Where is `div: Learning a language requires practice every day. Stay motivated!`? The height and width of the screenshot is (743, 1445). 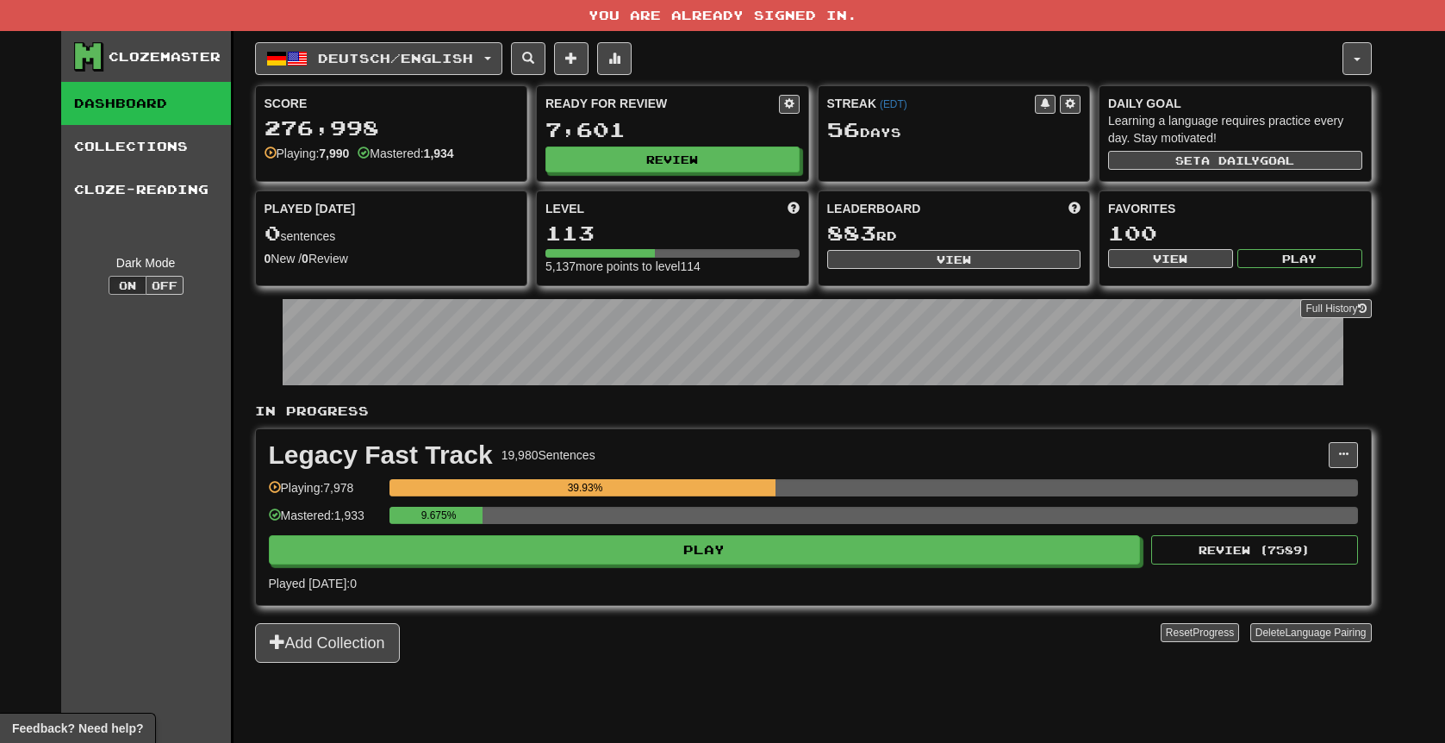 div: Learning a language requires practice every day. Stay motivated! is located at coordinates (1235, 129).